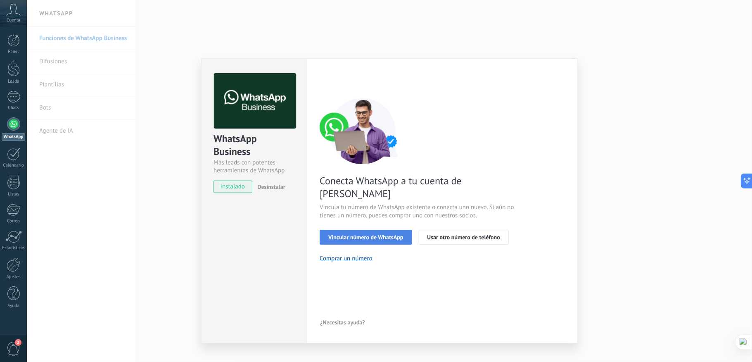 The image size is (752, 362). I want to click on span: ¿Necesitas ayuda?, so click(342, 322).